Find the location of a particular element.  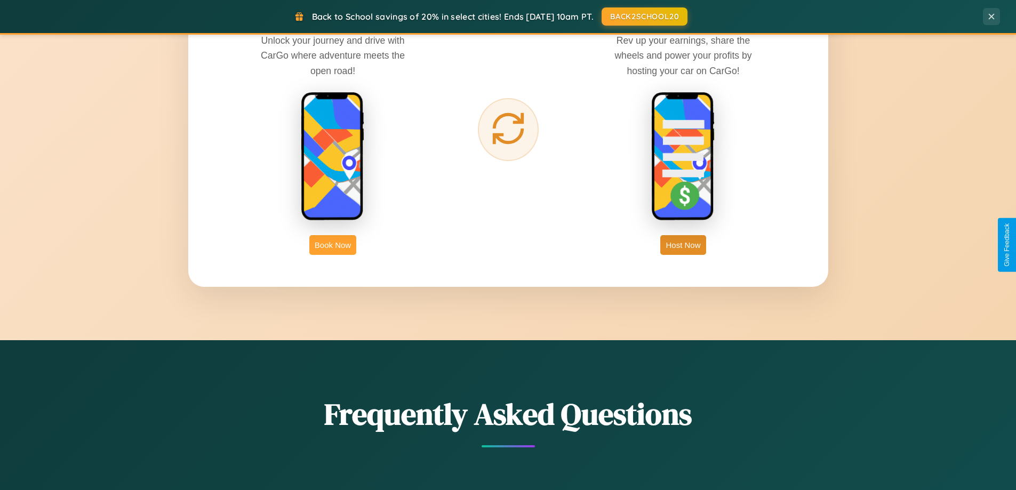

button: BACK2SCHOOL20 is located at coordinates (644, 17).